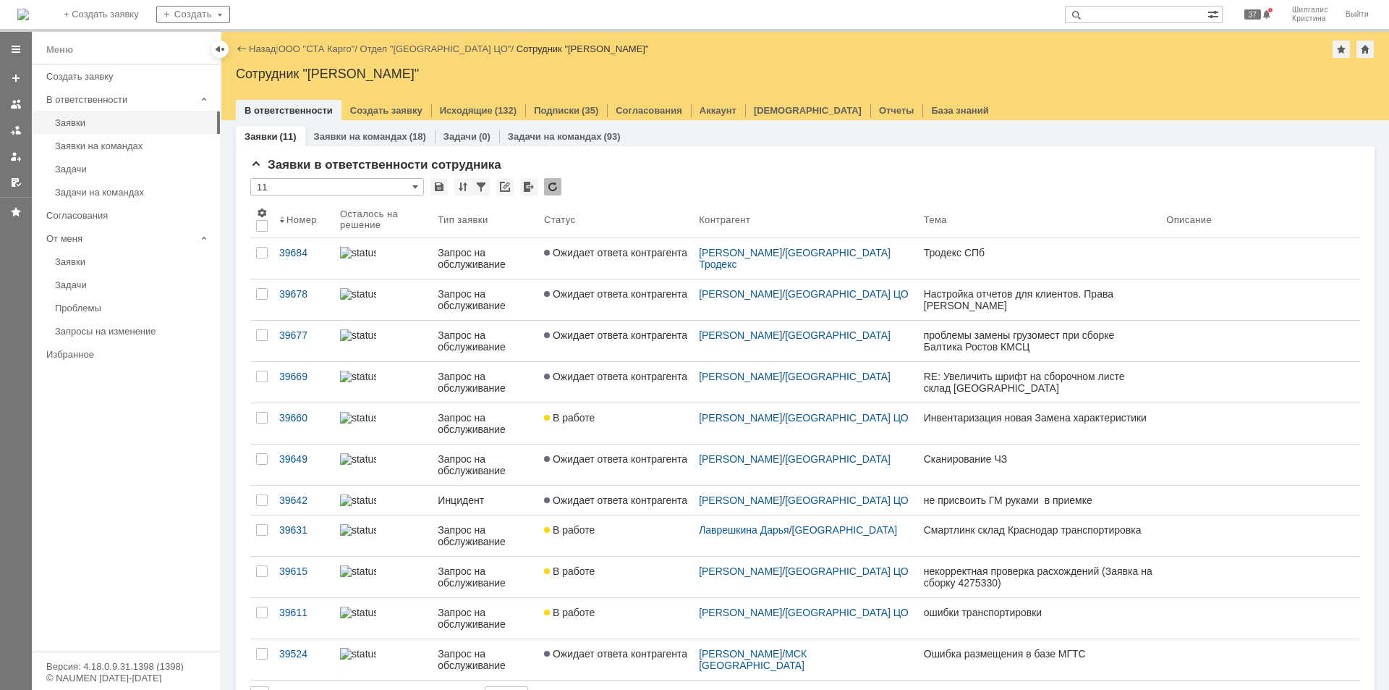 Image resolution: width=1389 pixels, height=690 pixels. I want to click on span: Настройки, so click(262, 213).